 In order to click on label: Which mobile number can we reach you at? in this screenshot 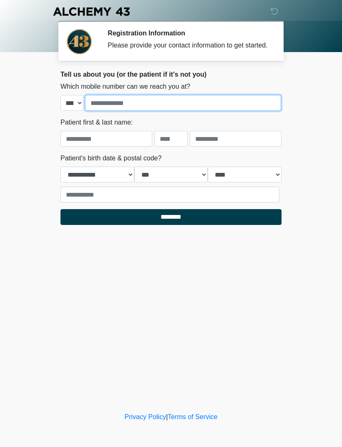, I will do `click(125, 87)`.